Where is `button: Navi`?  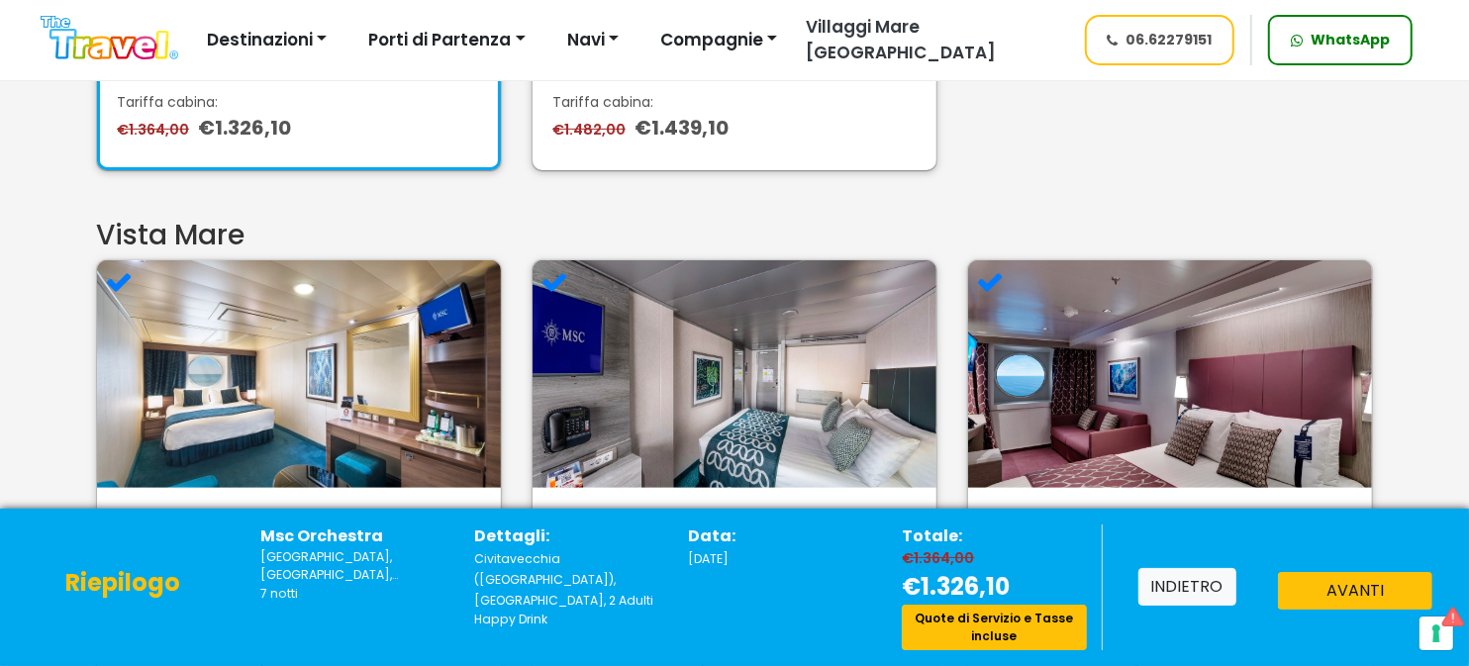
button: Navi is located at coordinates (593, 41).